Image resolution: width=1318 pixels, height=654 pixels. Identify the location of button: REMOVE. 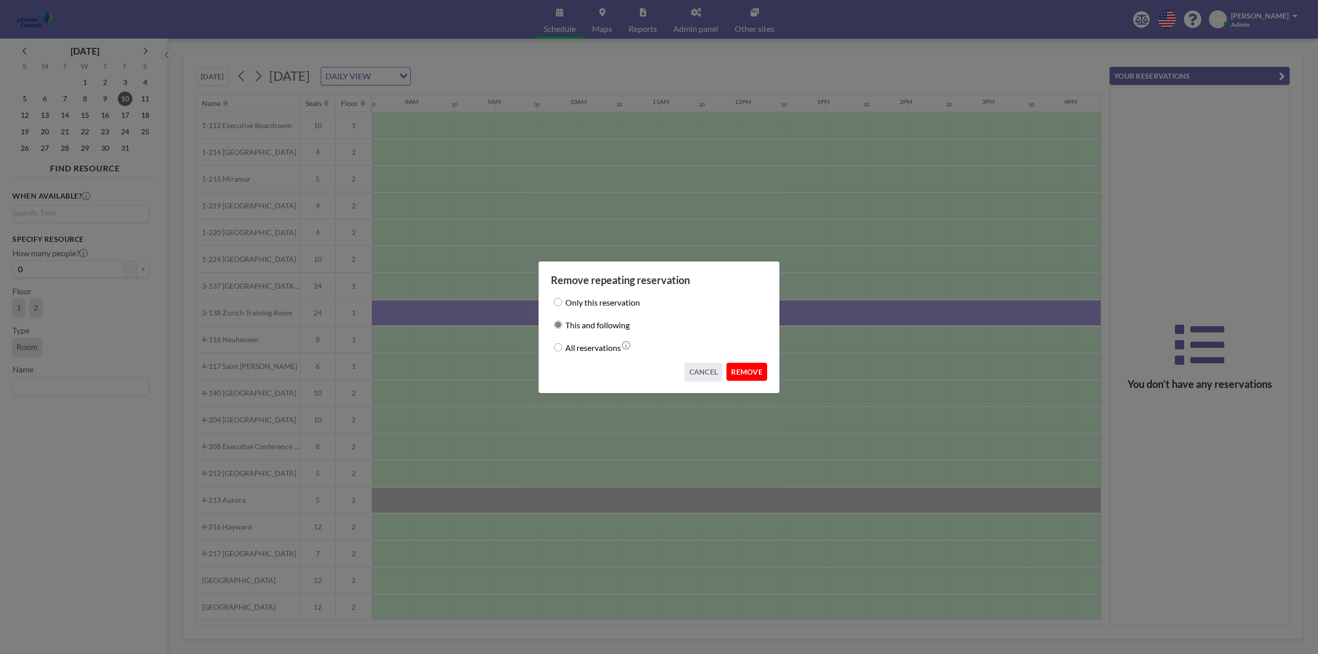
(746, 372).